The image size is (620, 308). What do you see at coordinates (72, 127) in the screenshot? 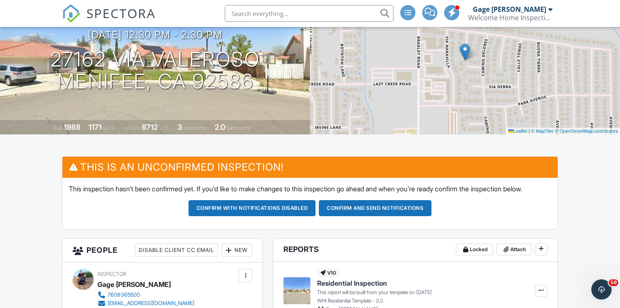
I see `div: 1988` at bounding box center [72, 127].